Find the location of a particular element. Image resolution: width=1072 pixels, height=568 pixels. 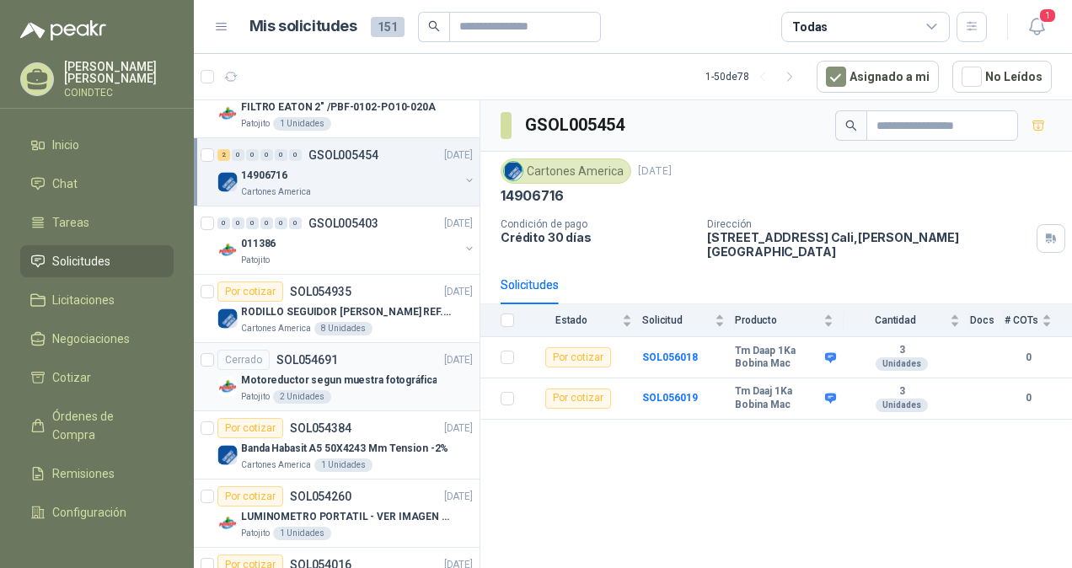

a: Inicio is located at coordinates (97, 145).